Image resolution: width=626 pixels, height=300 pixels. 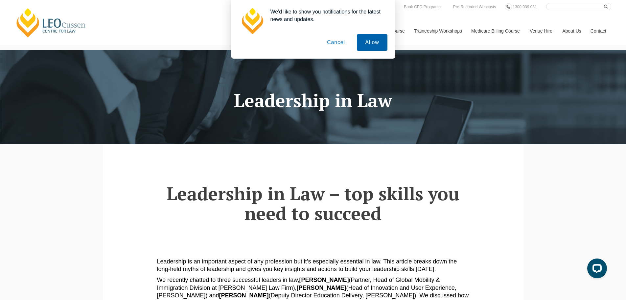 I want to click on img: notification icon, so click(x=252, y=21).